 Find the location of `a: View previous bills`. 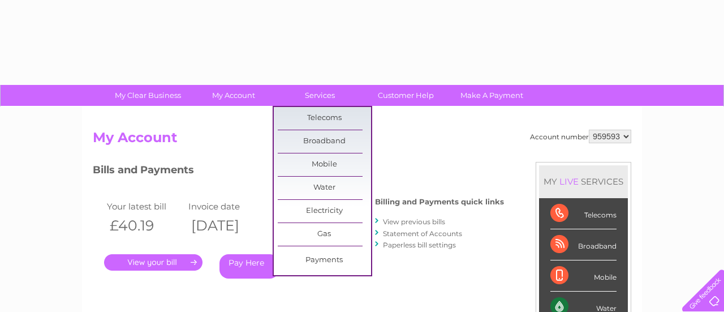

a: View previous bills is located at coordinates (414, 221).